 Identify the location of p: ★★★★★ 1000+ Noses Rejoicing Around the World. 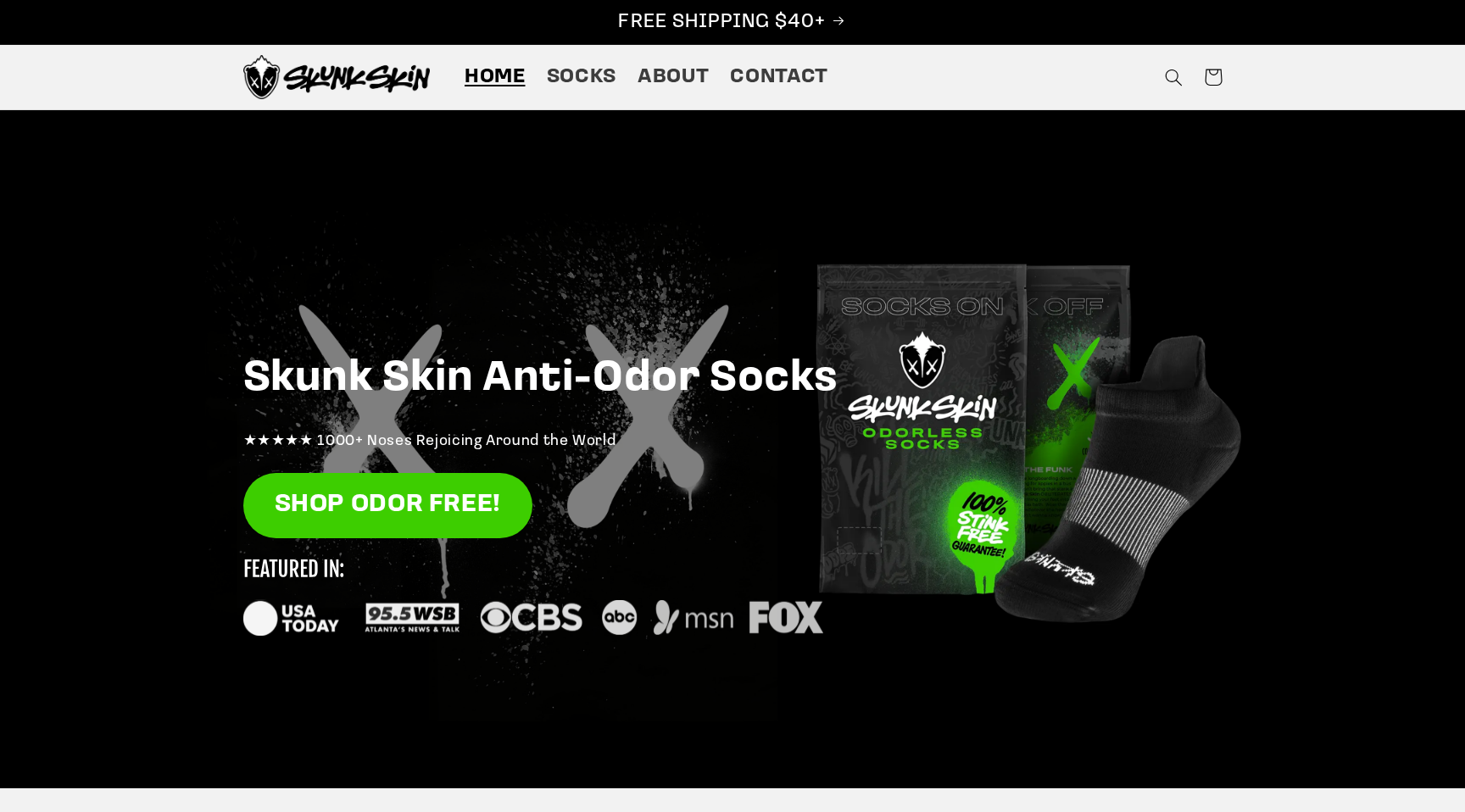
(732, 442).